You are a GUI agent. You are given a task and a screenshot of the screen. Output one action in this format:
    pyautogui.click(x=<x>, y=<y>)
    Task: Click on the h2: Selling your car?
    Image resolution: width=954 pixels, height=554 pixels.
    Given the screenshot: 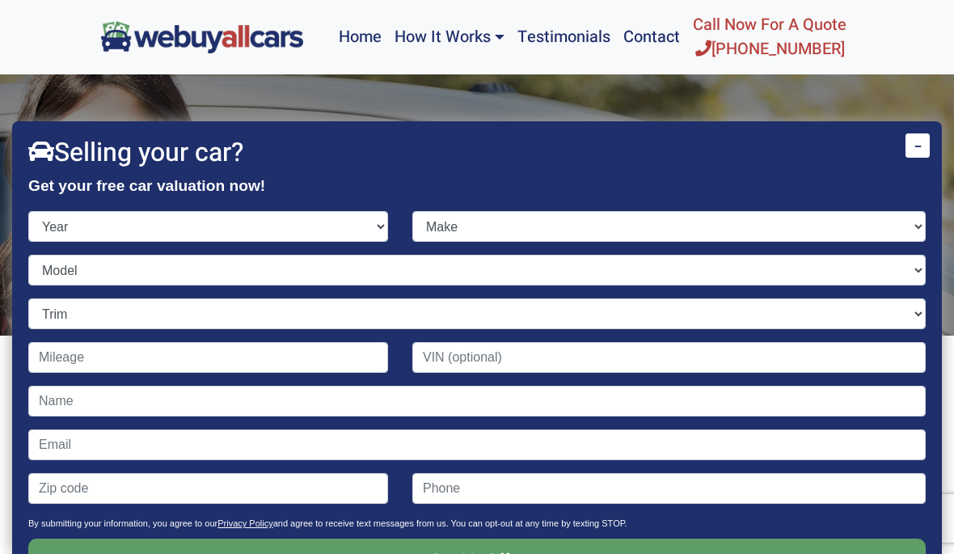 What is the action you would take?
    pyautogui.click(x=477, y=153)
    